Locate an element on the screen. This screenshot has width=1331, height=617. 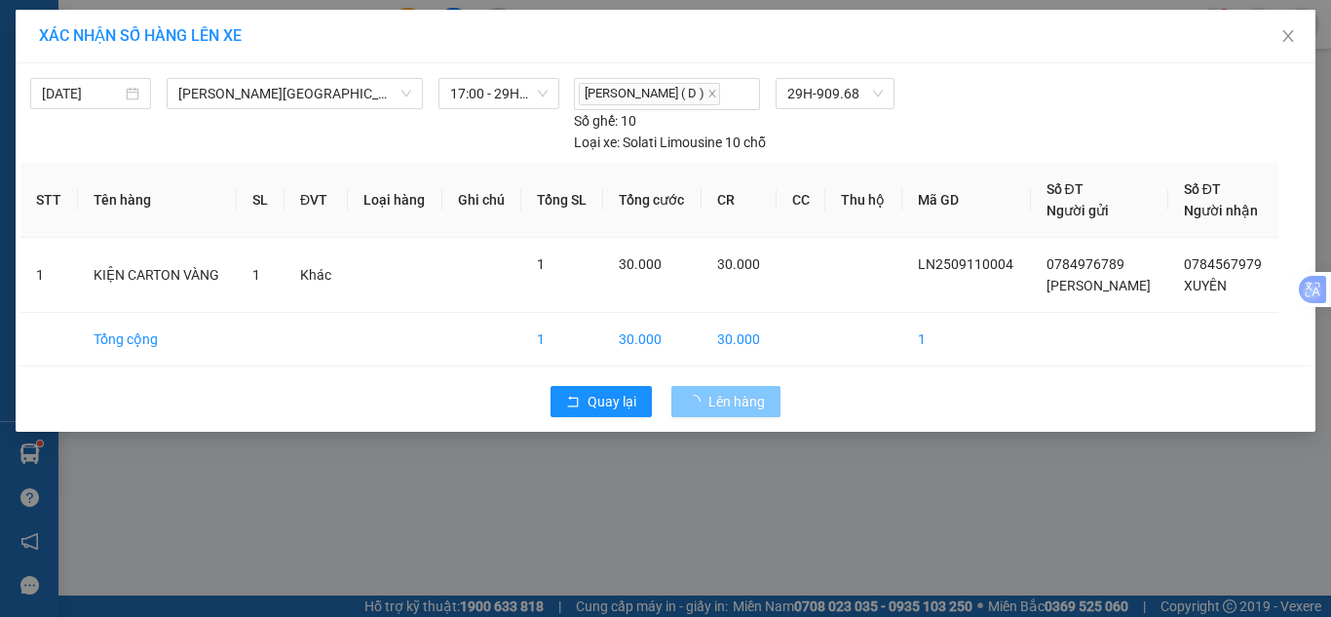
td: Khác is located at coordinates (316, 275).